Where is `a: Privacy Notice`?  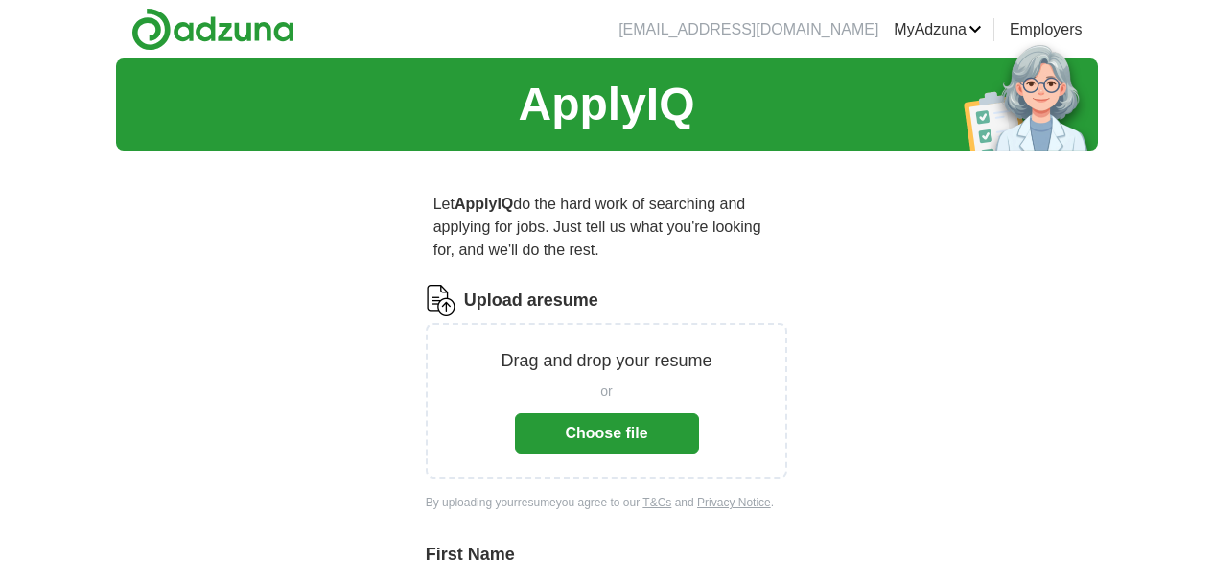
a: Privacy Notice is located at coordinates (733, 502).